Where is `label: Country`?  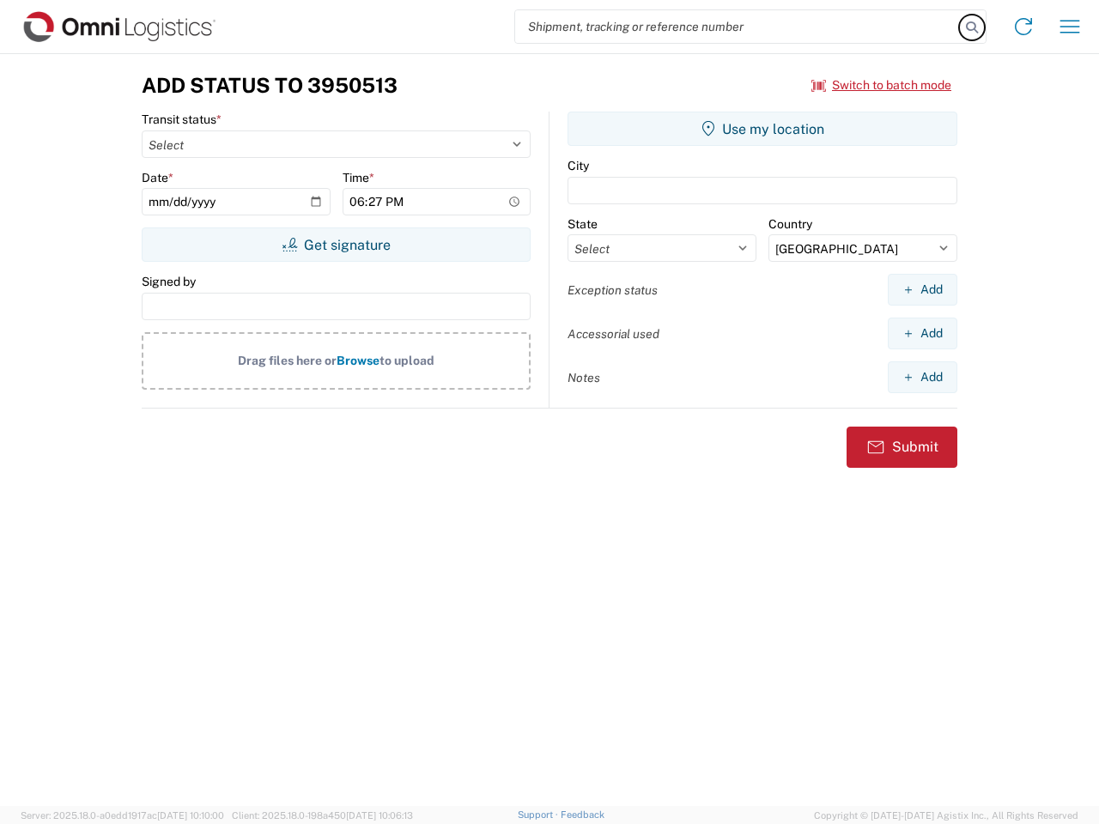 label: Country is located at coordinates (790, 224).